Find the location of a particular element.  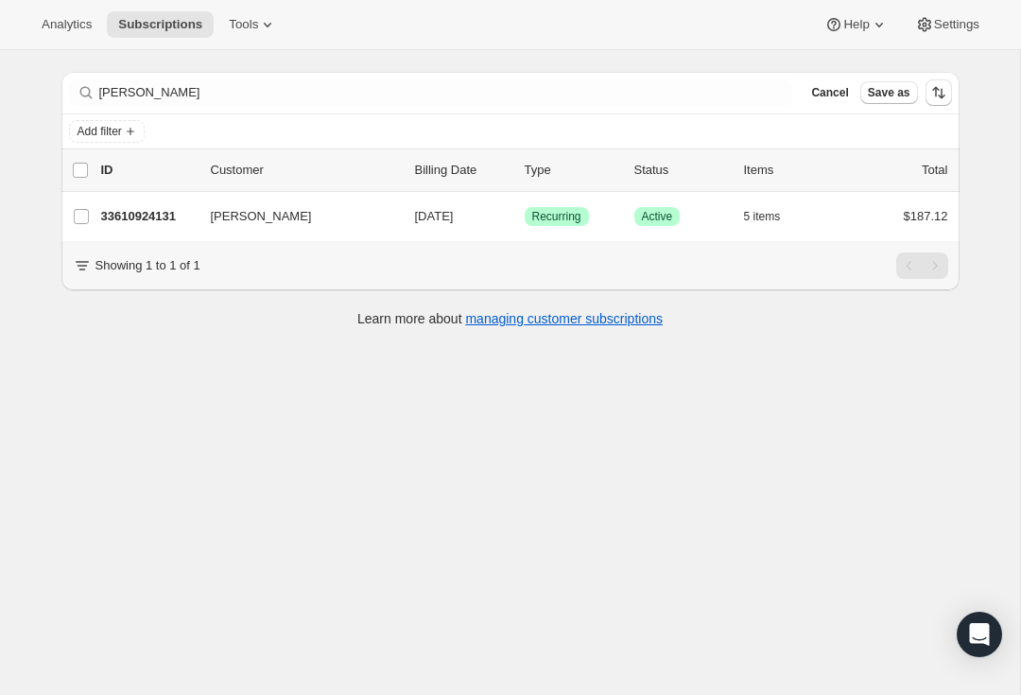

p: 33610924131 is located at coordinates (148, 217).